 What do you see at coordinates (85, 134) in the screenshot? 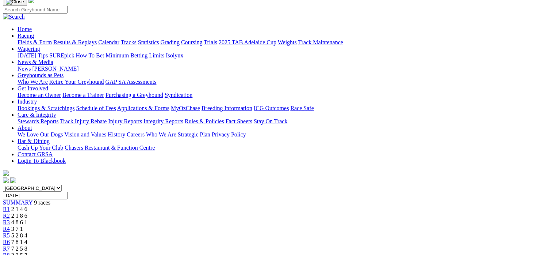
I see `a: Vision and Values` at bounding box center [85, 134].